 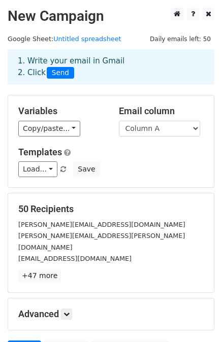 What do you see at coordinates (111, 314) in the screenshot?
I see `h5: Advanced` at bounding box center [111, 314].